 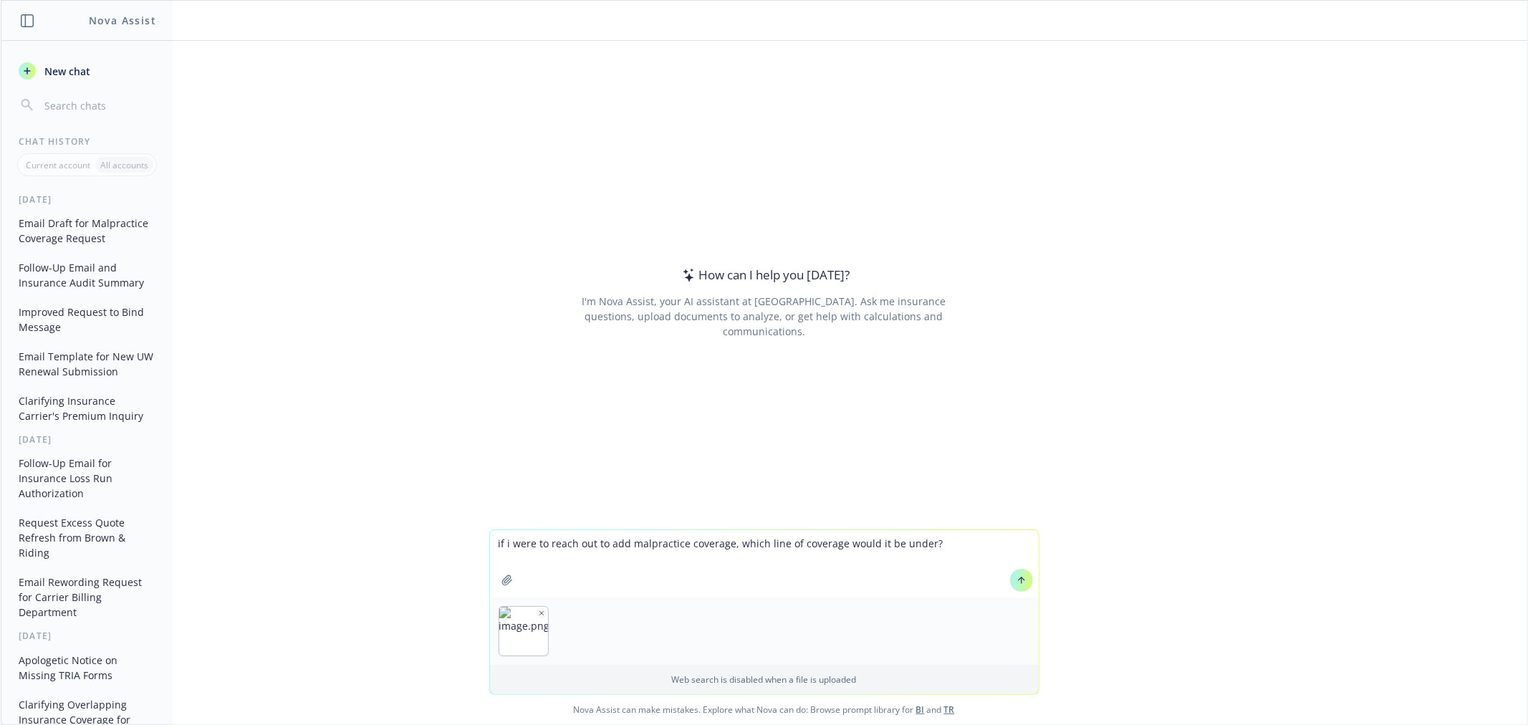 I want to click on a: TR, so click(x=949, y=709).